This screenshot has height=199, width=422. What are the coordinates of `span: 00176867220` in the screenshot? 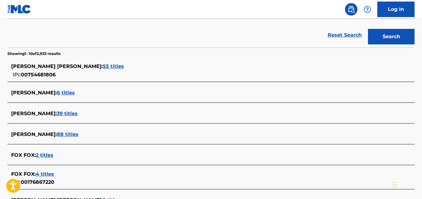 It's located at (38, 182).